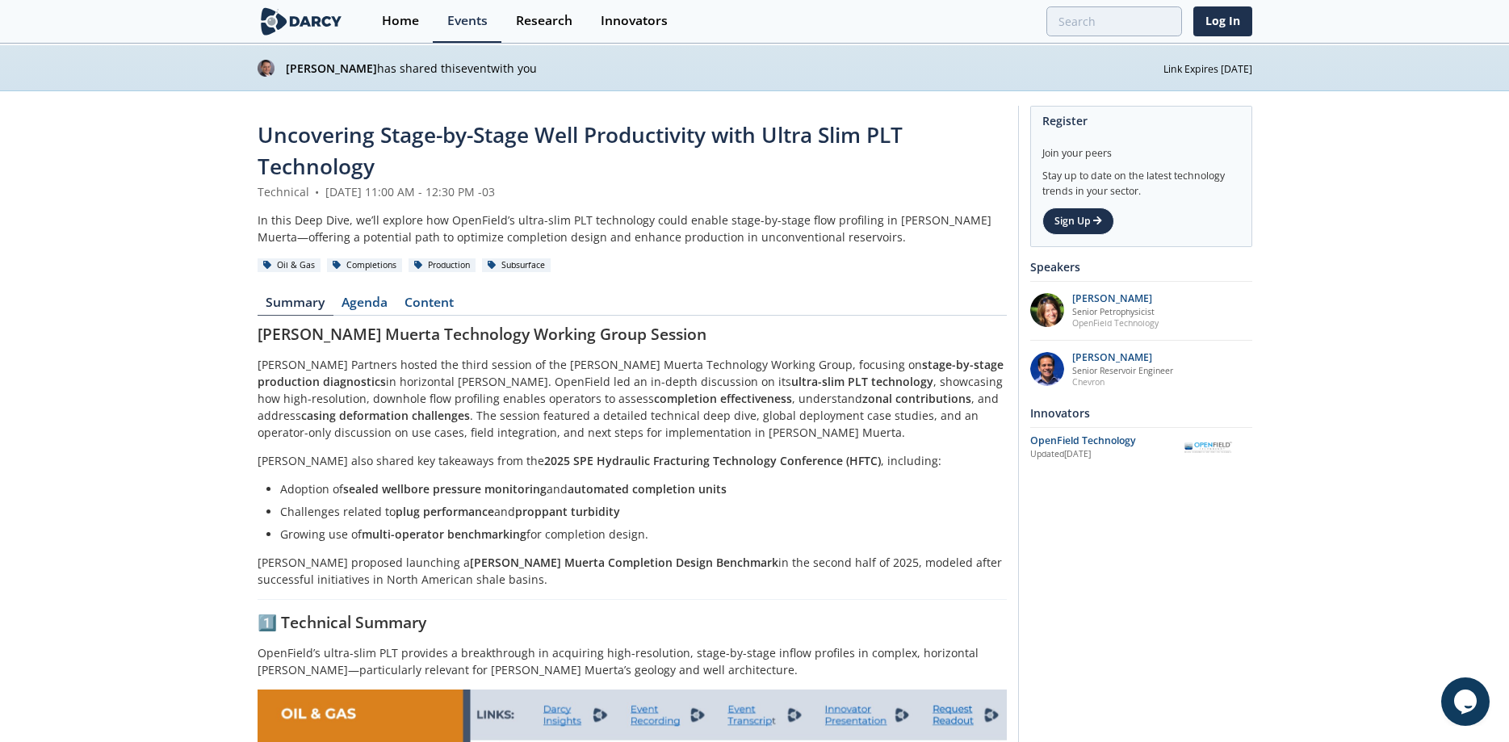 The image size is (1509, 742). Describe the element at coordinates (916, 398) in the screenshot. I see `strong: zonal contributions` at that location.